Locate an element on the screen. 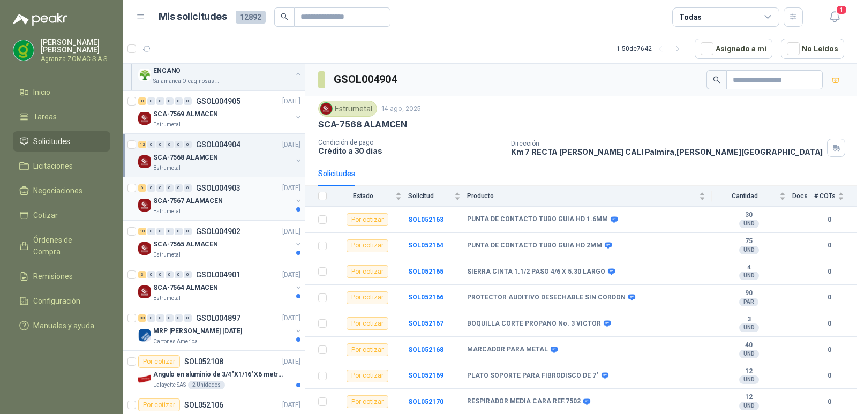 The height and width of the screenshot is (414, 857). span: 1 is located at coordinates (842, 10).